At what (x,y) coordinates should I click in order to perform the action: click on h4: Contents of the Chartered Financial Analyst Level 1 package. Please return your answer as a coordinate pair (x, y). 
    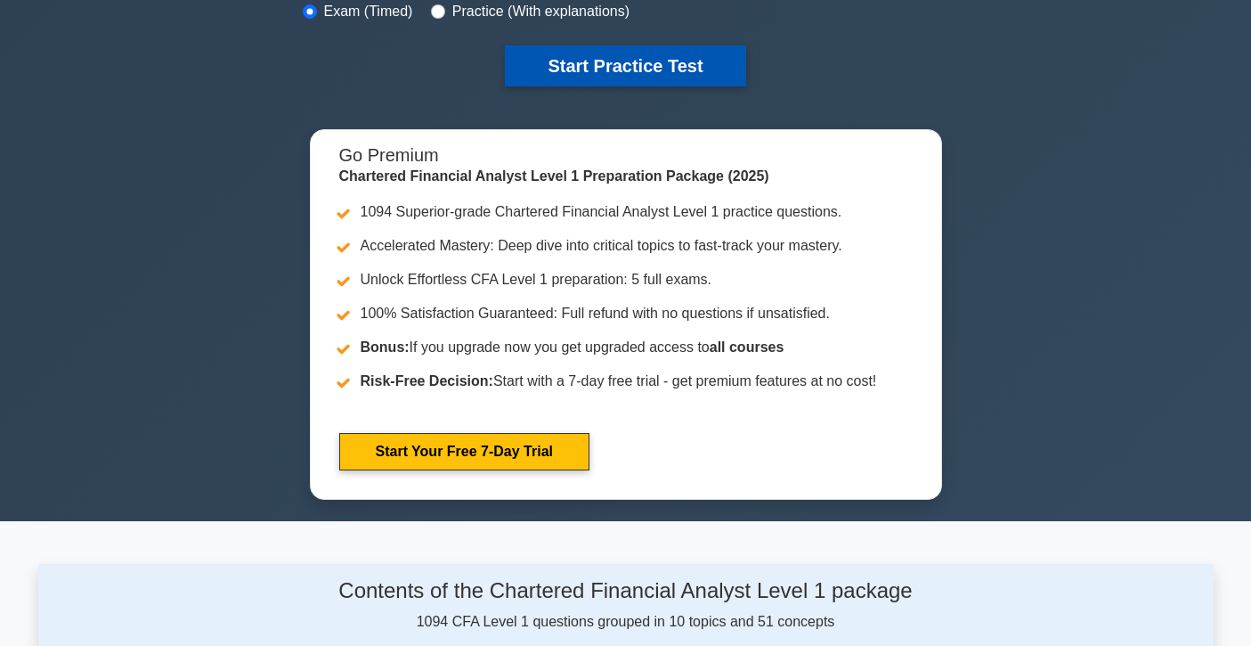
    Looking at the image, I should click on (626, 590).